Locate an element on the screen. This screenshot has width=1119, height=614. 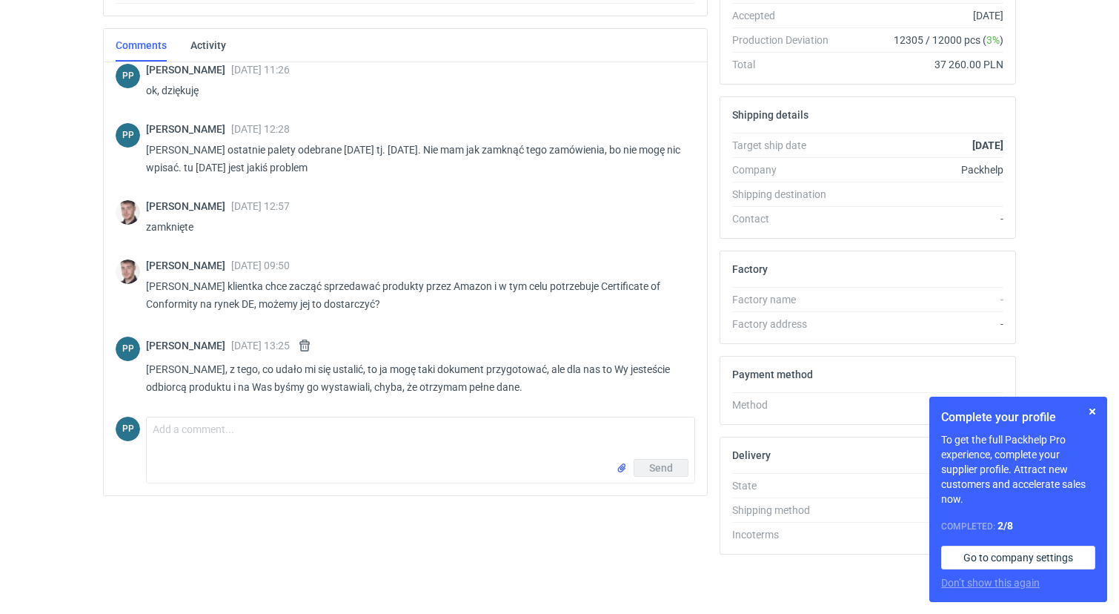
div: Factory address is located at coordinates (787, 324).